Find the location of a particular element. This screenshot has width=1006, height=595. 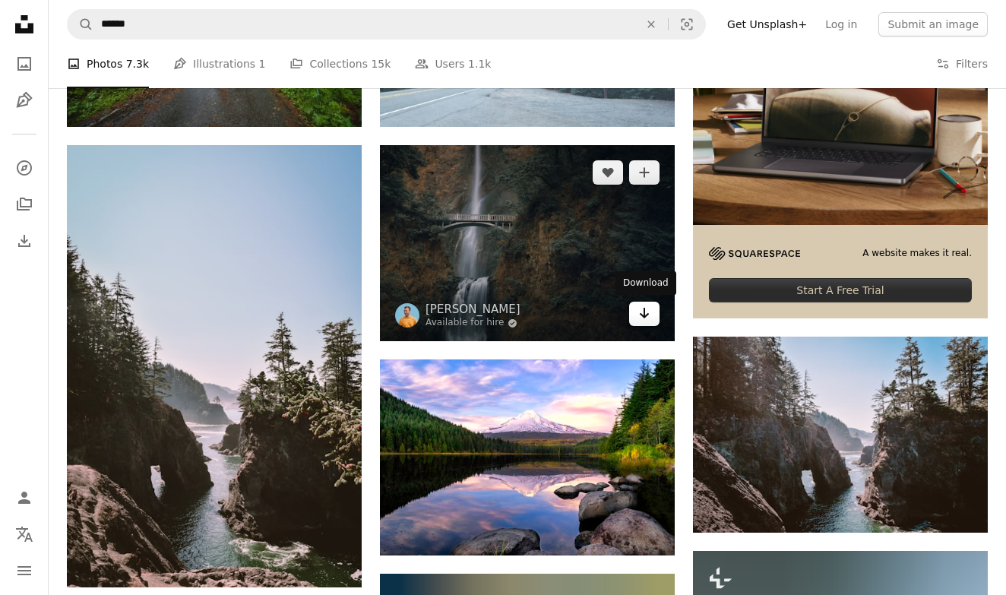

a: Log in / Sign up is located at coordinates (24, 498).